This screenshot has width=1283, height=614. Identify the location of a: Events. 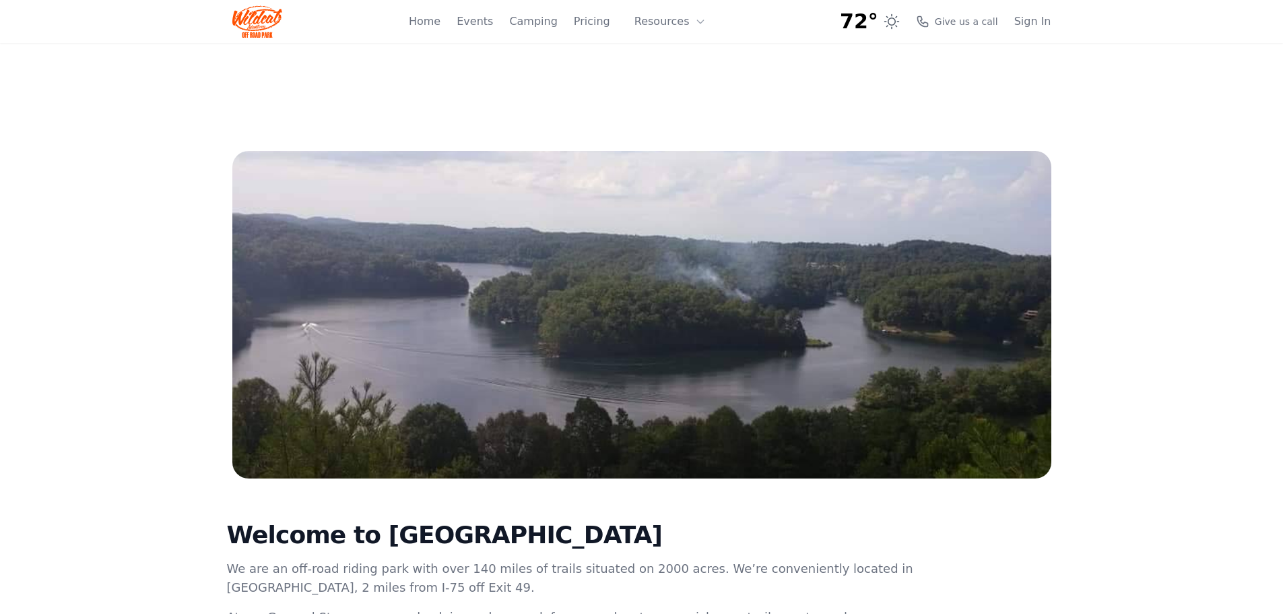
(475, 22).